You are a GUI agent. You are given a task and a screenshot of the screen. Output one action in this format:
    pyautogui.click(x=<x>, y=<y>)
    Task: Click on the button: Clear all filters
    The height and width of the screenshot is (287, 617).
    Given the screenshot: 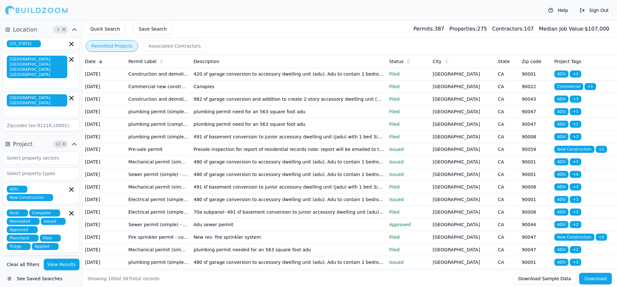 What is the action you would take?
    pyautogui.click(x=23, y=265)
    